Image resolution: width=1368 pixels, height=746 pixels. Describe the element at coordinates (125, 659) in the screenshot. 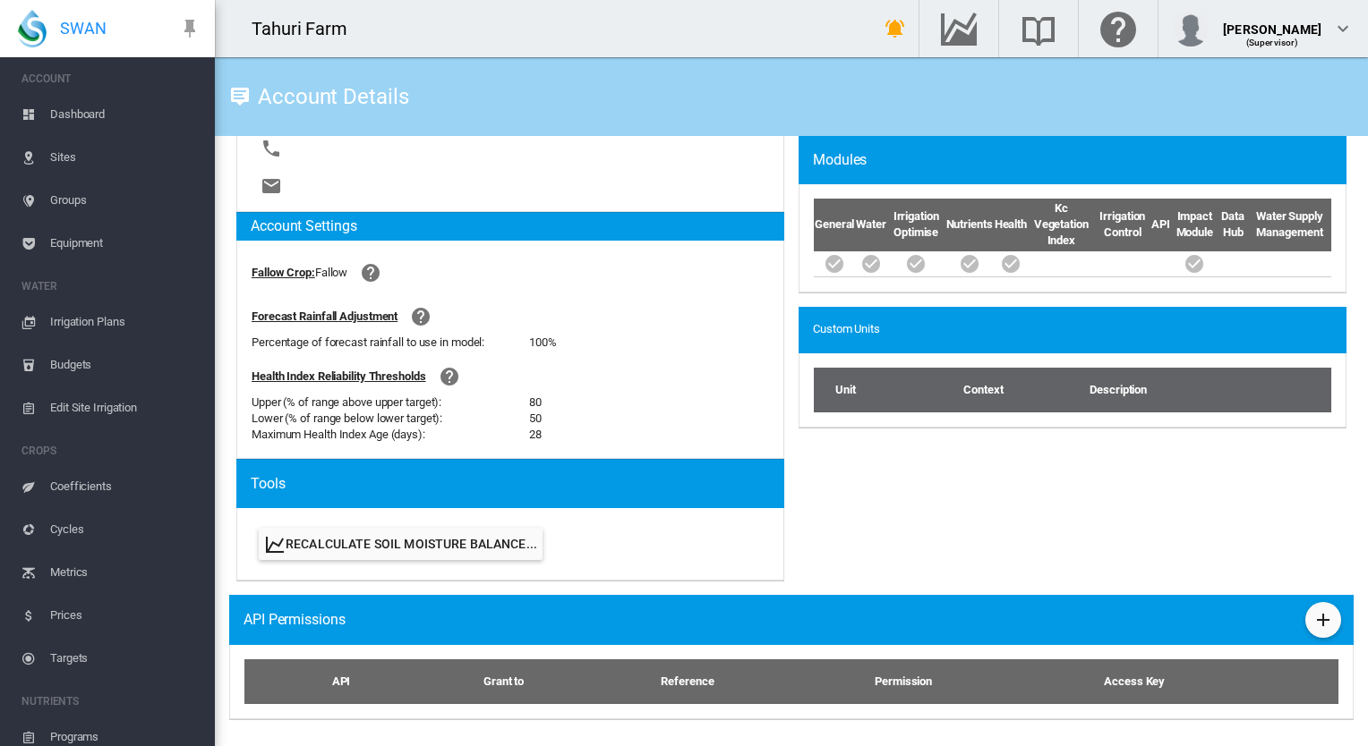

I see `span: Targets` at that location.